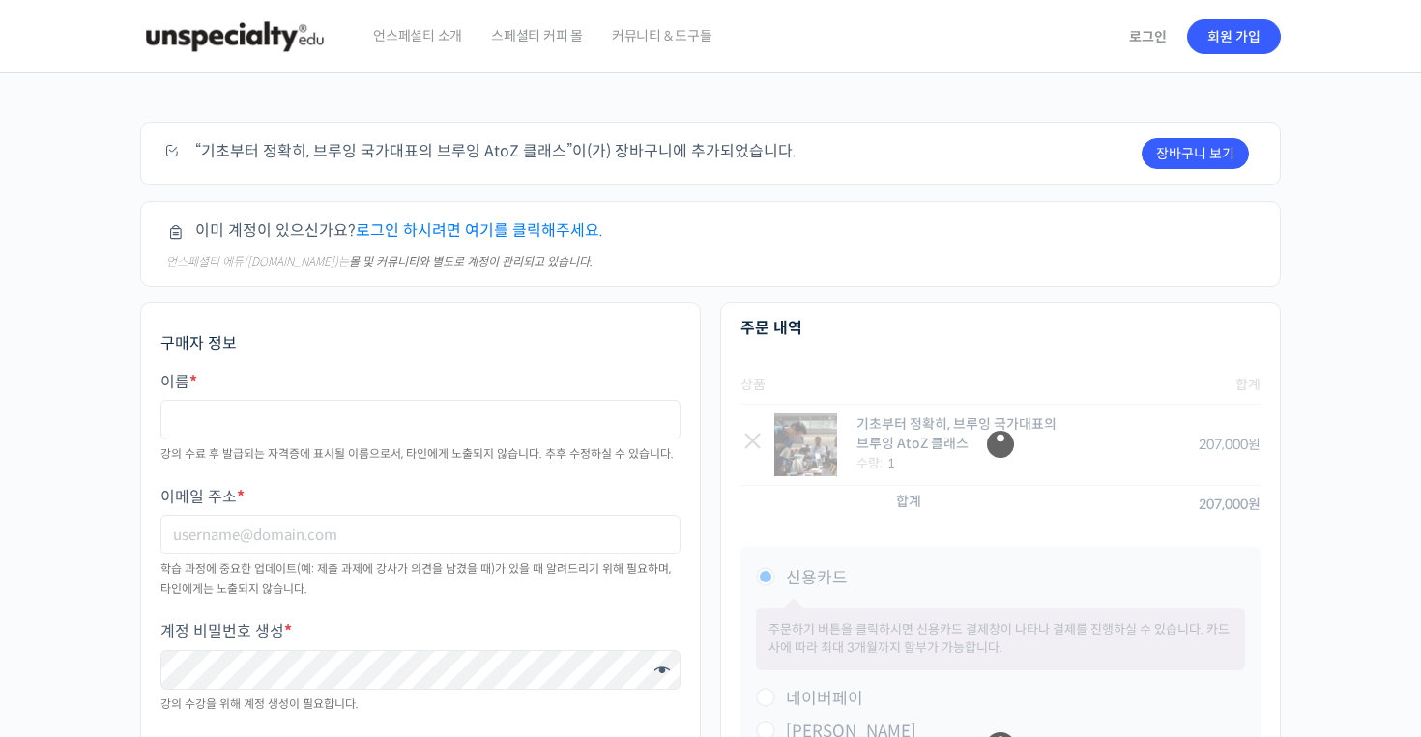 The image size is (1421, 737). What do you see at coordinates (1147, 37) in the screenshot?
I see `a: 로그인` at bounding box center [1147, 37].